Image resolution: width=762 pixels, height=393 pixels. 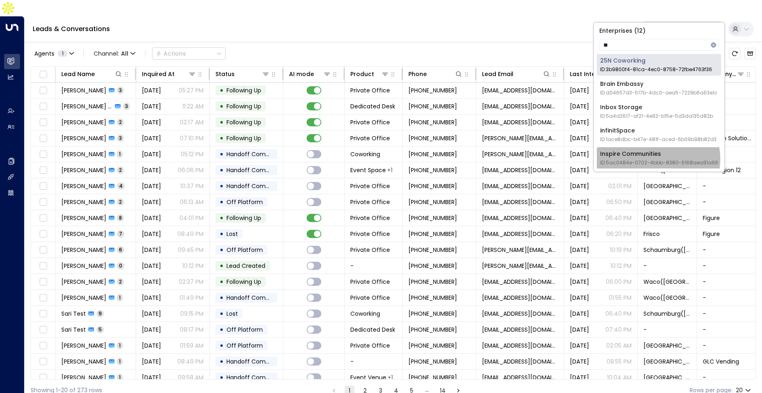 I want to click on span: rkazerooni74@gmail.com, so click(x=520, y=122).